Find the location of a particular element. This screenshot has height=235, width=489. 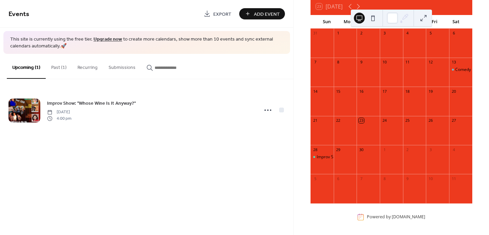

div: 30 is located at coordinates (361, 149).